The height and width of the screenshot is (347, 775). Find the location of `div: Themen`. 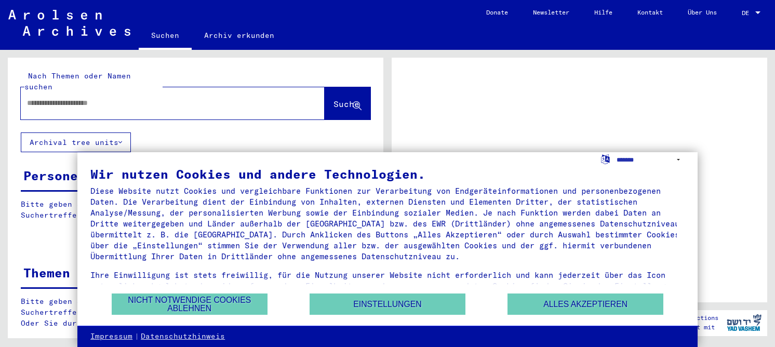

div: Themen is located at coordinates (47, 273).